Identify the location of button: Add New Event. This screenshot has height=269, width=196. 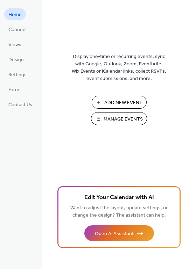
(119, 102).